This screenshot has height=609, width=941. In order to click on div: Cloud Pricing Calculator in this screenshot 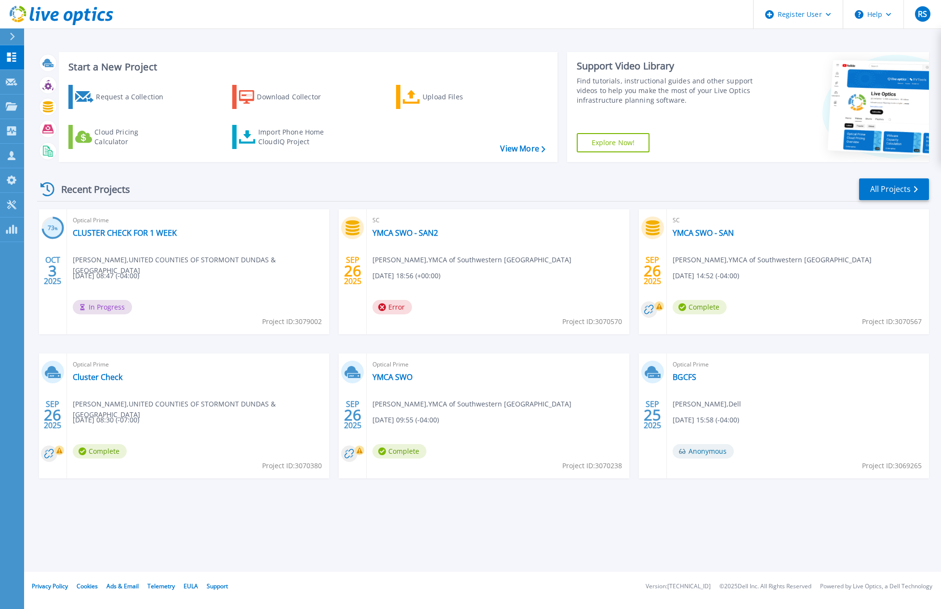, I will do `click(133, 137)`.